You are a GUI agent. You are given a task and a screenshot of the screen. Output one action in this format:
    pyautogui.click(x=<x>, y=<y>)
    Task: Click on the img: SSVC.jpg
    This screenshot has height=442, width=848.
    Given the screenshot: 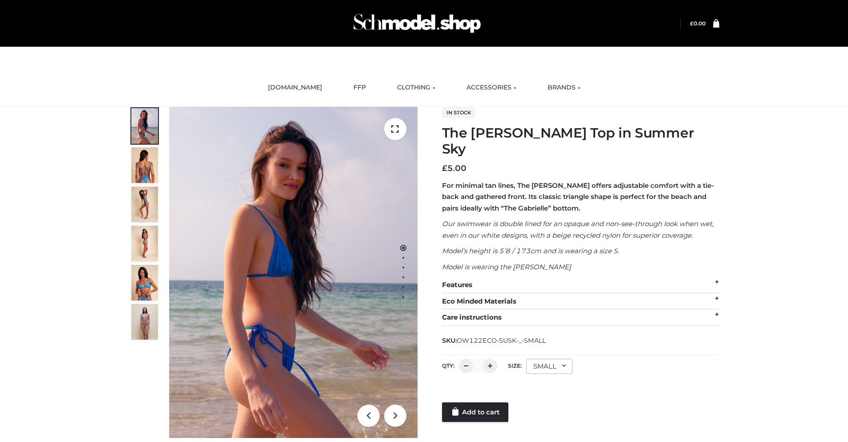 What is the action you would take?
    pyautogui.click(x=145, y=322)
    